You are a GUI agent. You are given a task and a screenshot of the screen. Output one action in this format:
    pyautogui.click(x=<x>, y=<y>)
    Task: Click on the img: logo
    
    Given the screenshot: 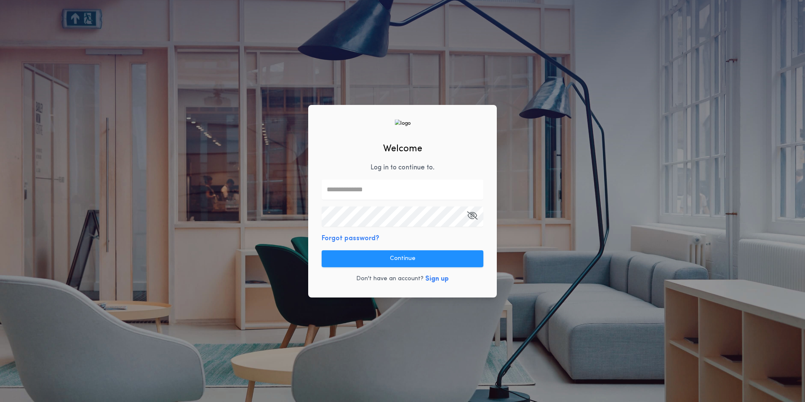 What is the action you would take?
    pyautogui.click(x=403, y=123)
    